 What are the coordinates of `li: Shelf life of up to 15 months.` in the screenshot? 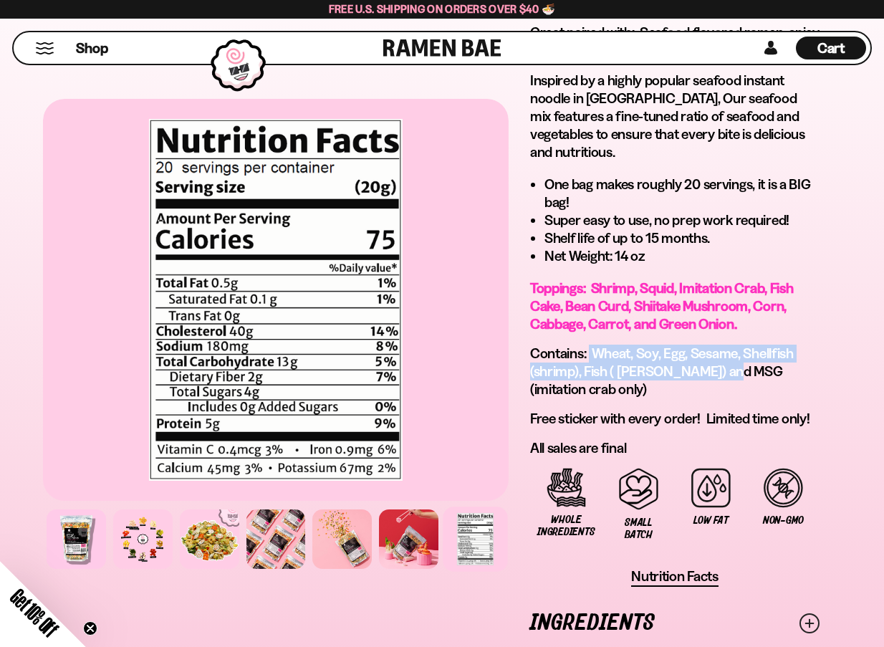 It's located at (682, 238).